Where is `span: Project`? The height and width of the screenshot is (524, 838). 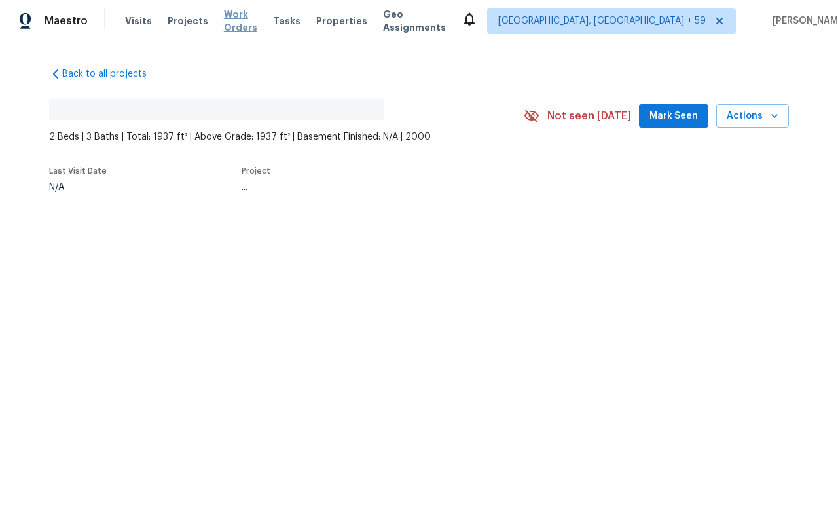
span: Project is located at coordinates (256, 171).